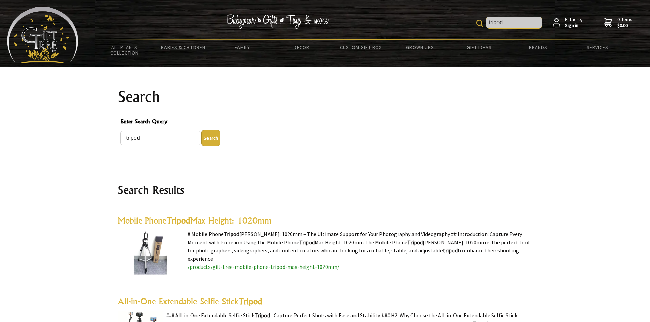  I want to click on a: /products/gift-tree-mobile-phone-tripod-max-height-1020mm/, so click(263, 267).